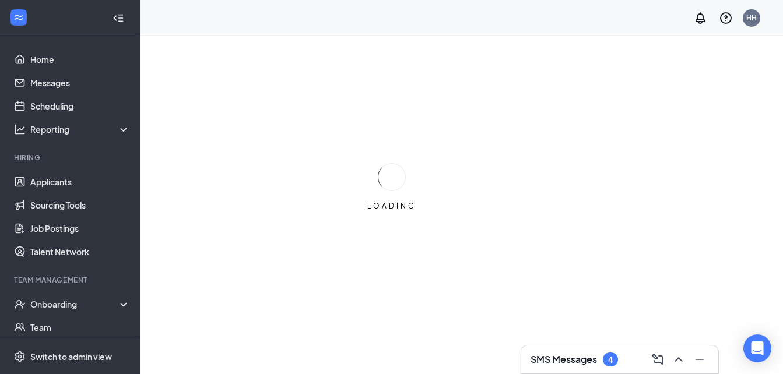  I want to click on svg: QuestionInfo, so click(726, 18).